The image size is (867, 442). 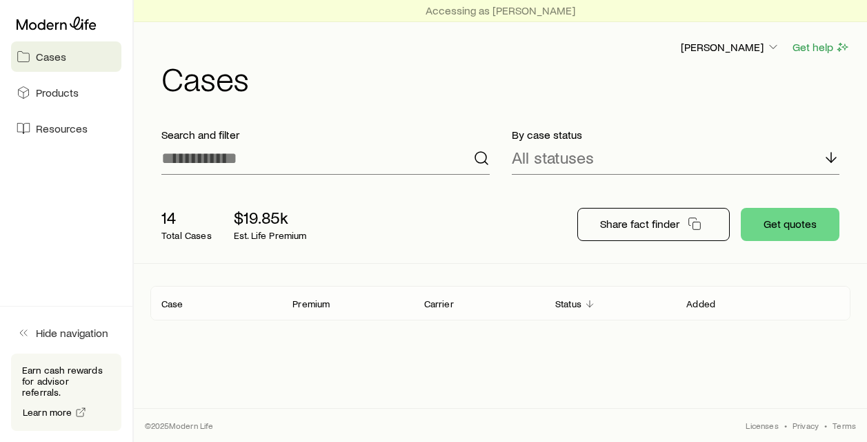 I want to click on p: Total Cases, so click(x=186, y=235).